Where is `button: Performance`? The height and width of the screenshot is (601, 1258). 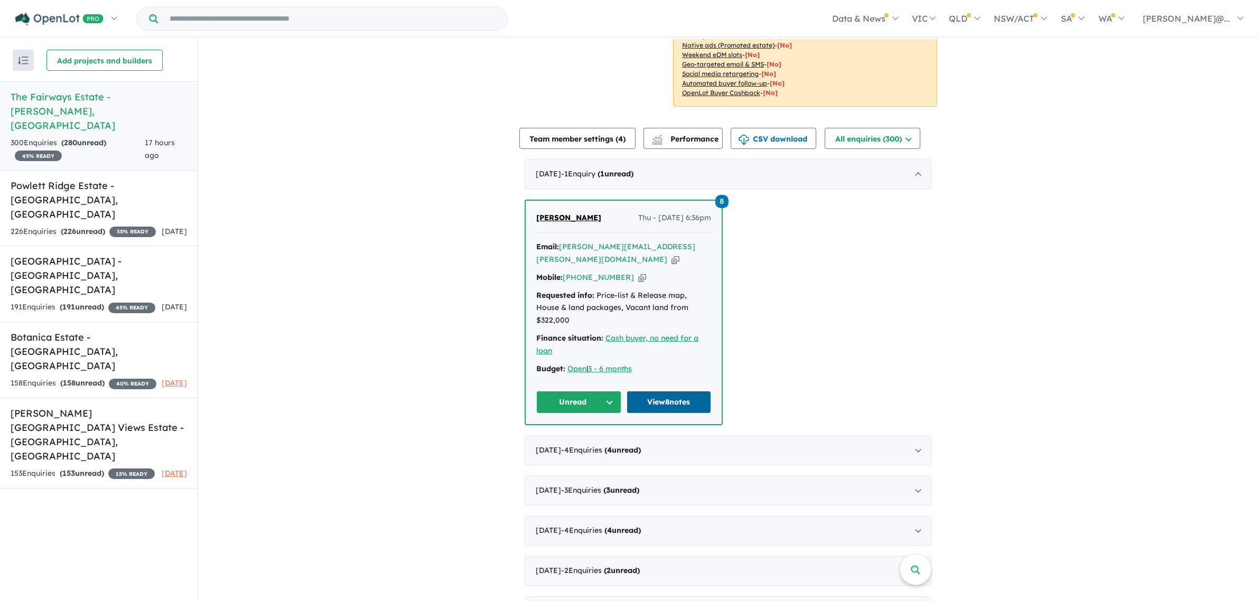
button: Performance is located at coordinates (683, 138).